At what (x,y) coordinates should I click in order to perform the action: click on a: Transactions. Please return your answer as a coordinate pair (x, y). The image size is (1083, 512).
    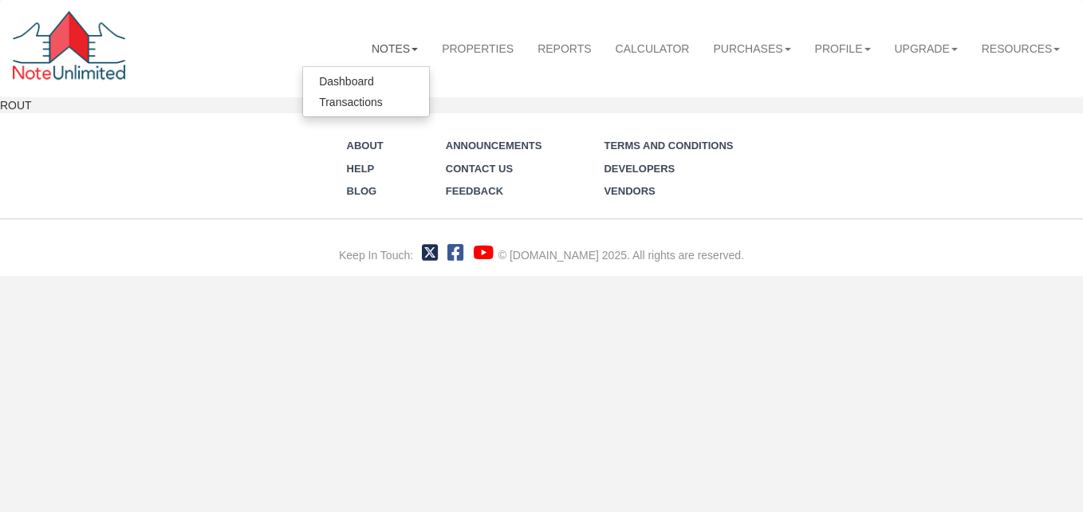
    Looking at the image, I should click on (366, 102).